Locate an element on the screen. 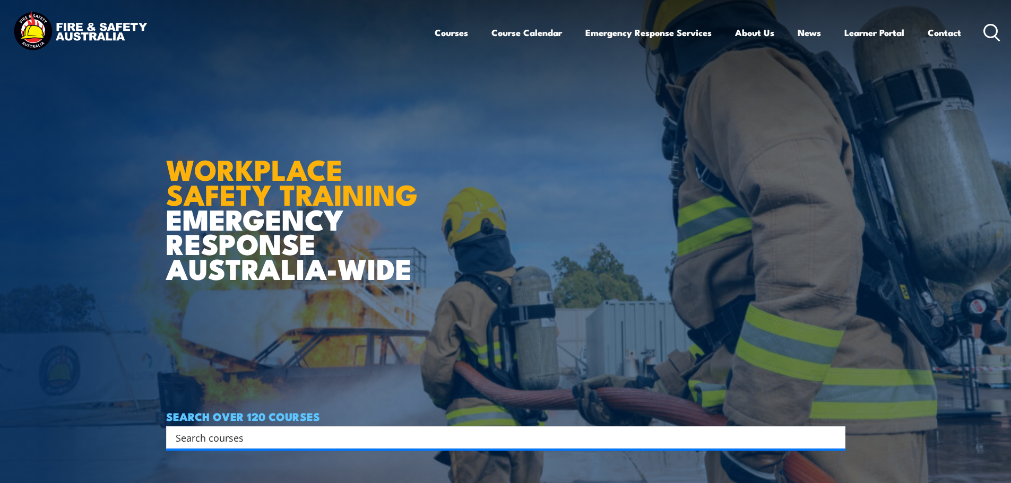 The height and width of the screenshot is (483, 1011). a: Contact is located at coordinates (944, 32).